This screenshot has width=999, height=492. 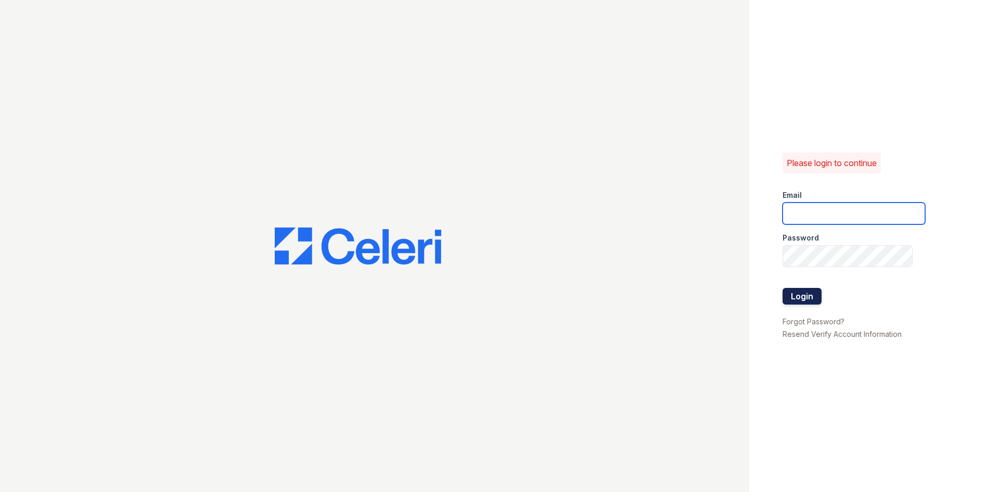 I want to click on a: Forgot Password?, so click(x=814, y=321).